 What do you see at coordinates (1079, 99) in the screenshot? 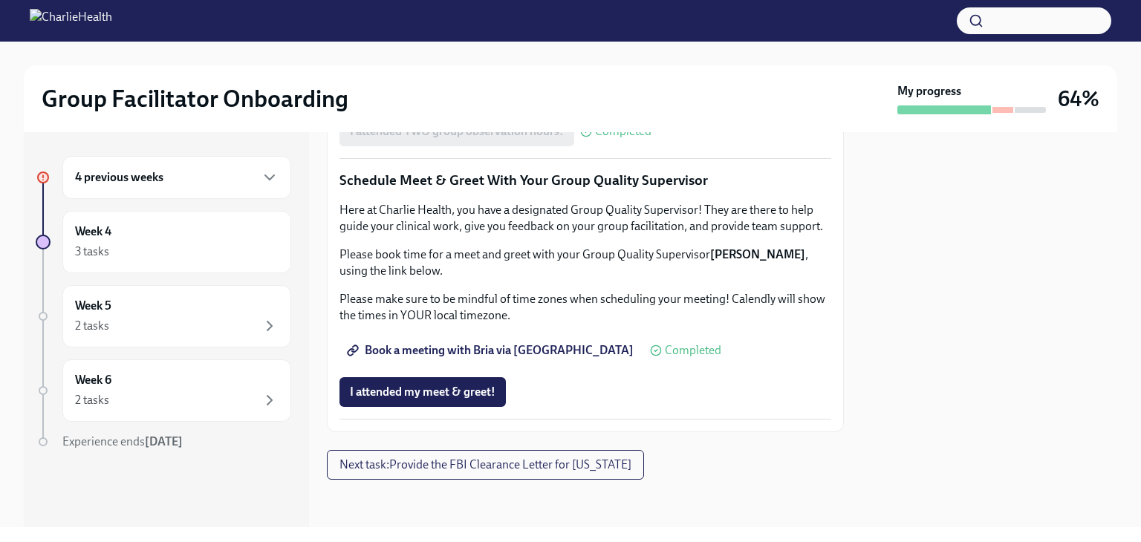
I see `h3: 64%` at bounding box center [1079, 99].